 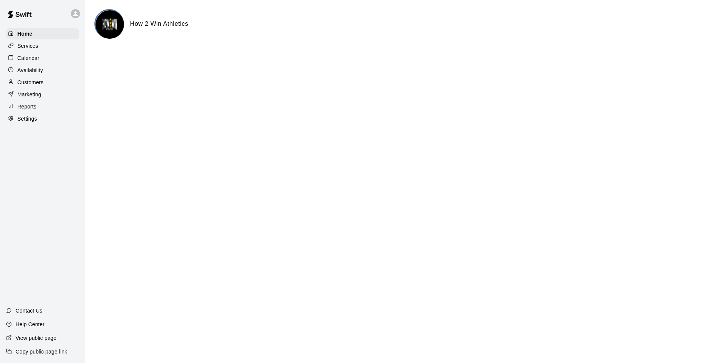 I want to click on p: View public page, so click(x=36, y=338).